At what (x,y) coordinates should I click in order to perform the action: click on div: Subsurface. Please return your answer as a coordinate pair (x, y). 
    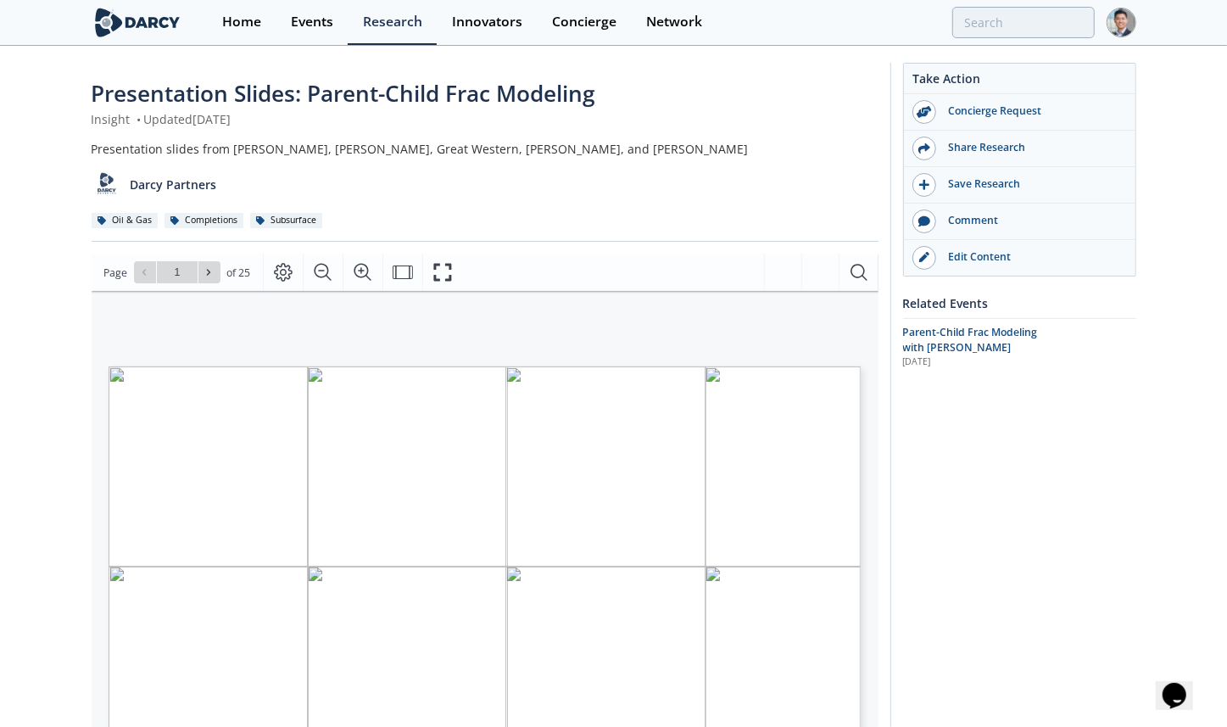
    Looking at the image, I should click on (287, 220).